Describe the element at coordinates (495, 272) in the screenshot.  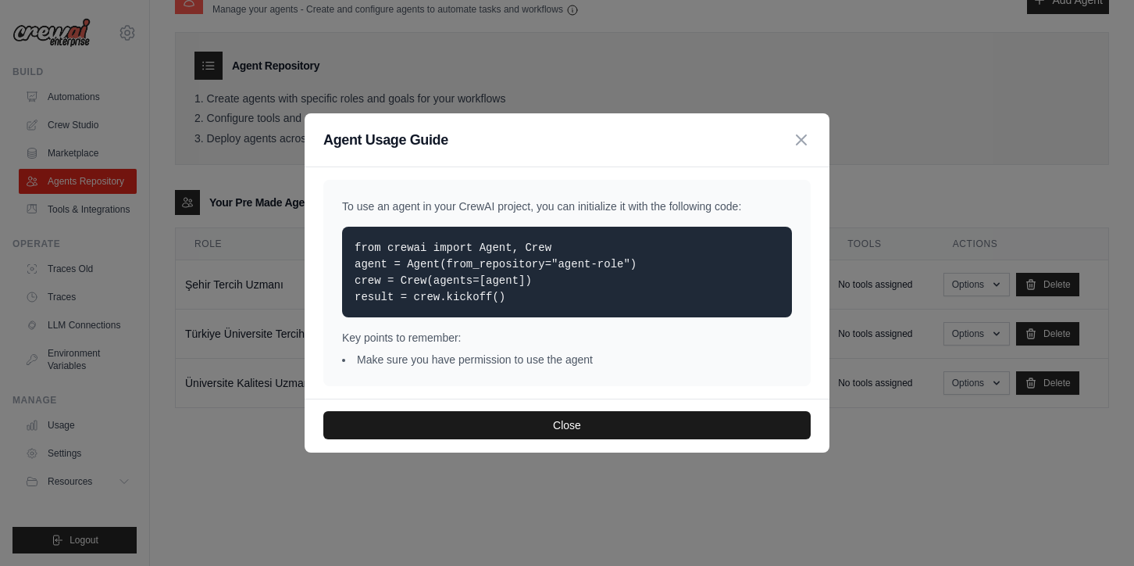
I see `code: from crewai import Agent, Crew agent = Agent(from_repository="agent-role") crew = Crew(agents=[ag...` at that location.